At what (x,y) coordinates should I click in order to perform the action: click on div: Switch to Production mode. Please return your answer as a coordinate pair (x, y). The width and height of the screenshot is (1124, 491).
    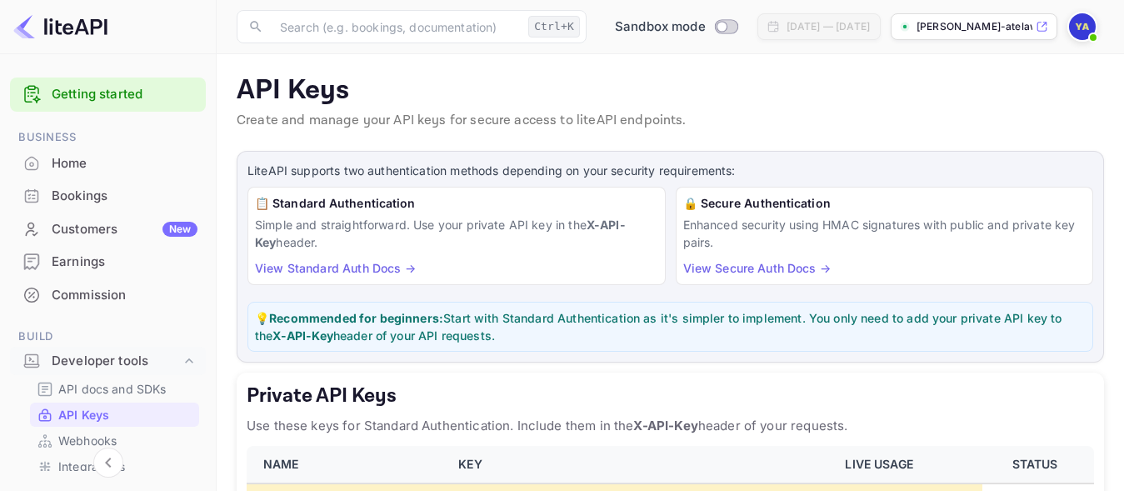
    Looking at the image, I should click on (675, 27).